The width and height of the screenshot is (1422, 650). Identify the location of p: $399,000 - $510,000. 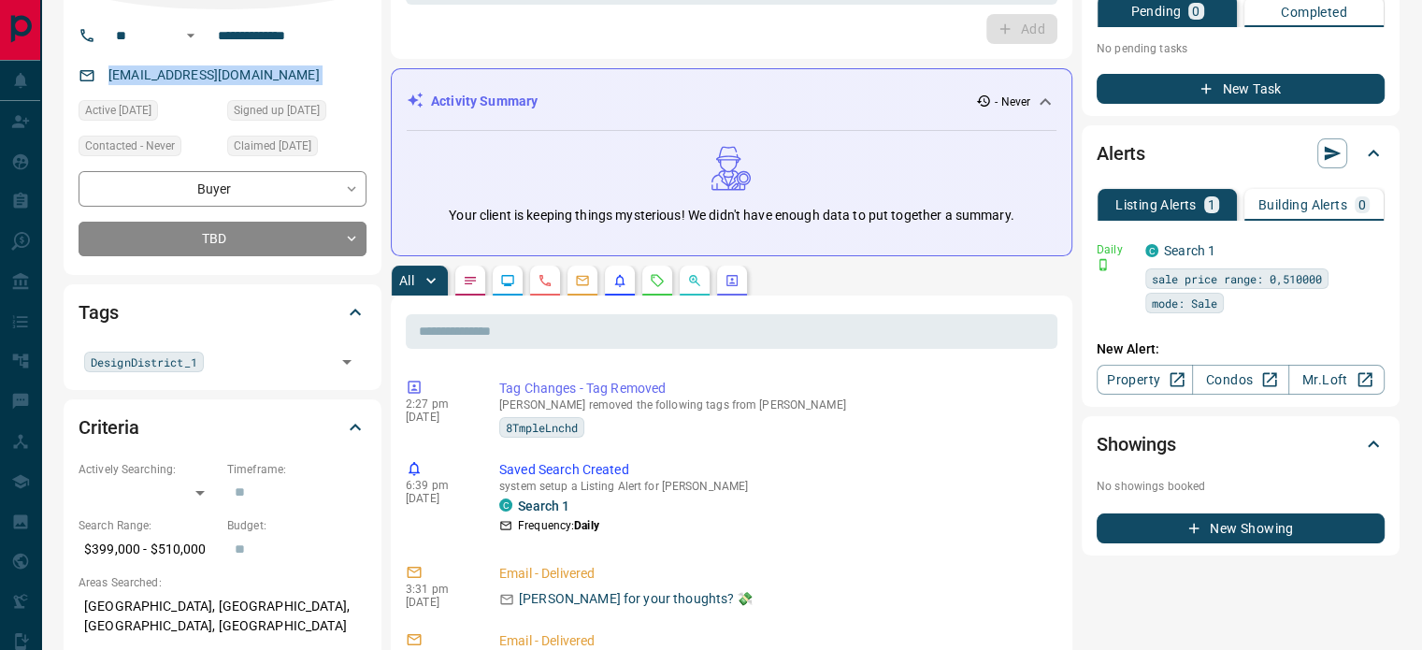
(148, 549).